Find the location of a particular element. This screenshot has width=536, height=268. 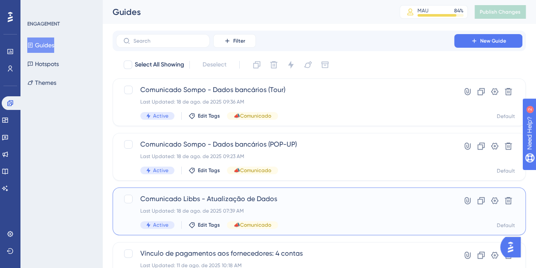

div: 2 is located at coordinates (60, 8).